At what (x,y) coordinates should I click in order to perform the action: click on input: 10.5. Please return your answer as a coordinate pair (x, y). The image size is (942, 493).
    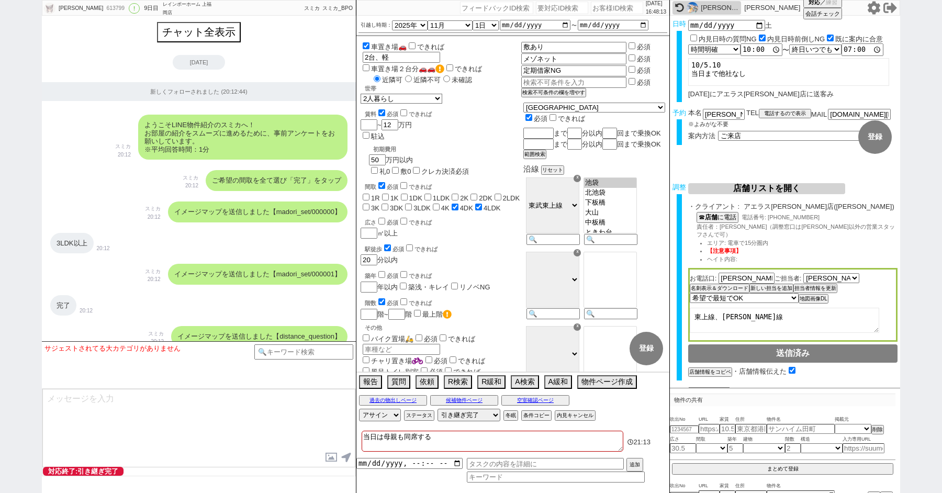
    Looking at the image, I should click on (727, 429).